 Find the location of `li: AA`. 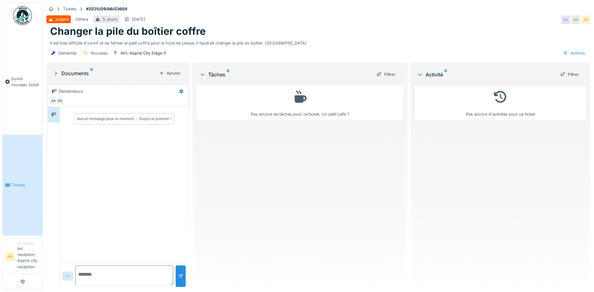

li: AA is located at coordinates (10, 256).